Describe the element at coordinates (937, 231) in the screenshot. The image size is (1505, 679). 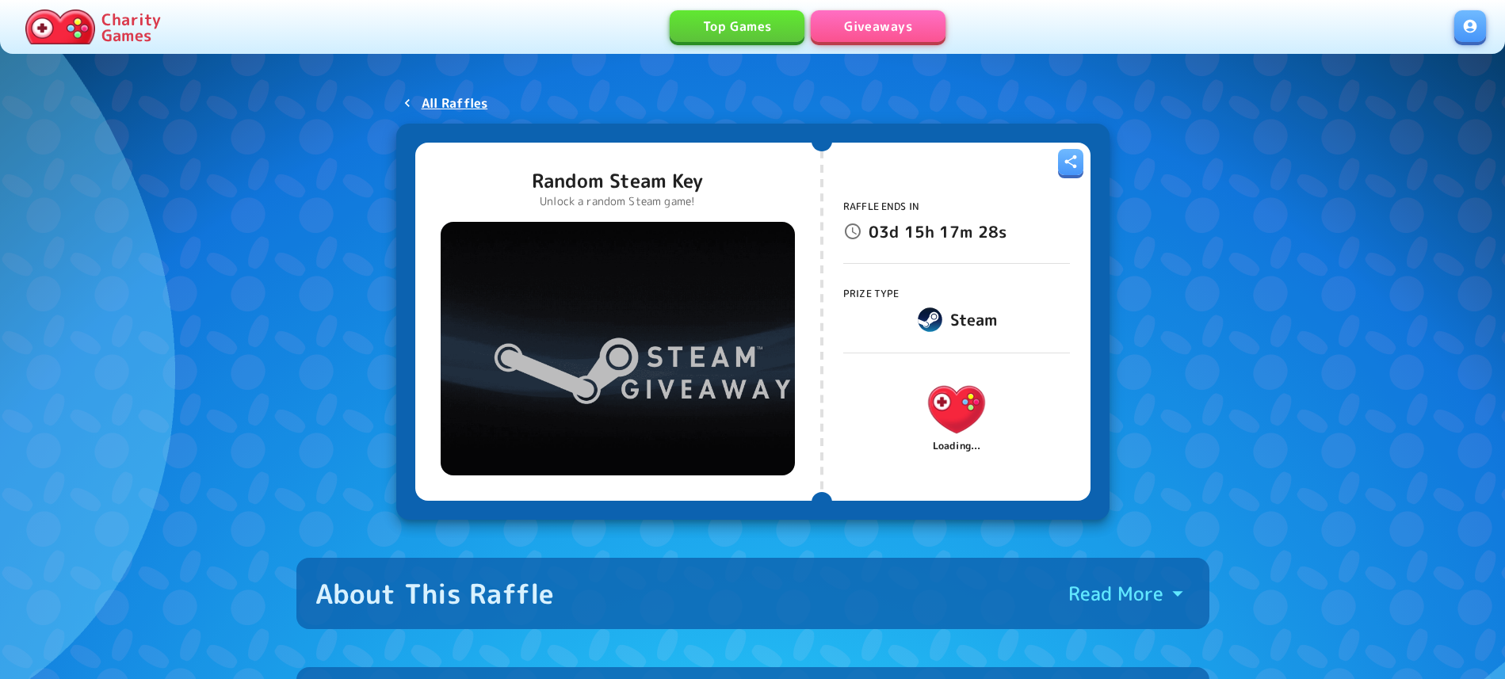
I see `p: 03d 15h 17m 28s` at that location.